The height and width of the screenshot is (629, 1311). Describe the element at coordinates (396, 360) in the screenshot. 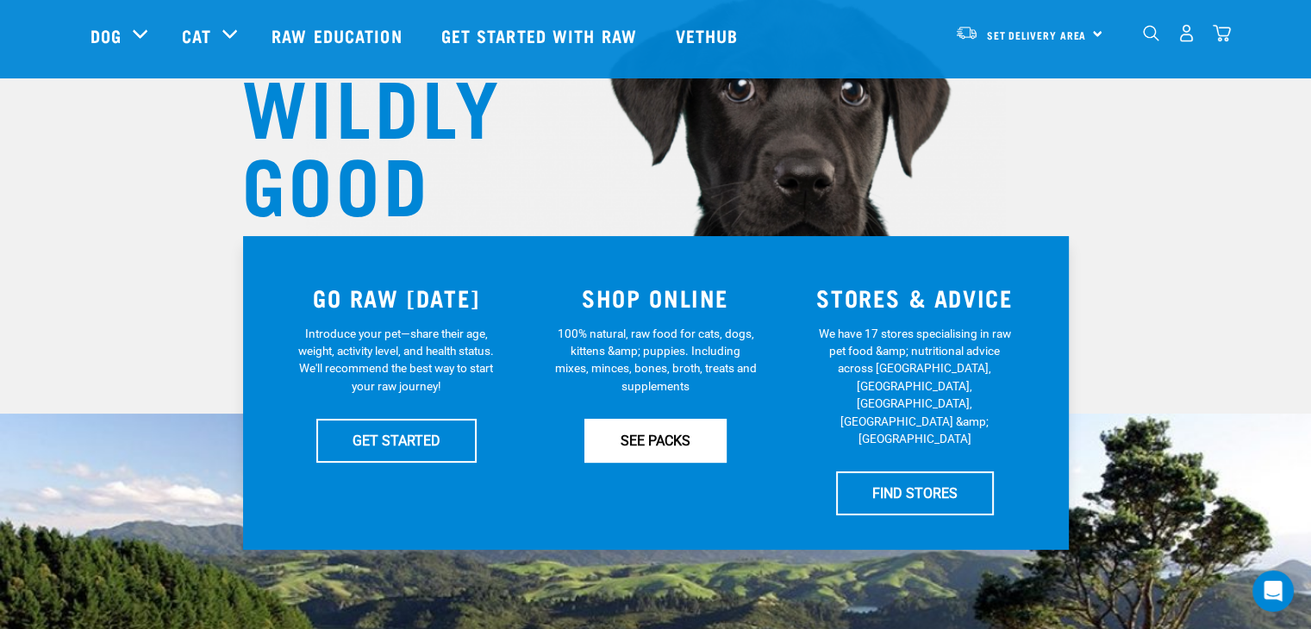

I see `p: Introduce your pet—share their age, weight, activity level, and health status. We'll recommend th...` at that location.